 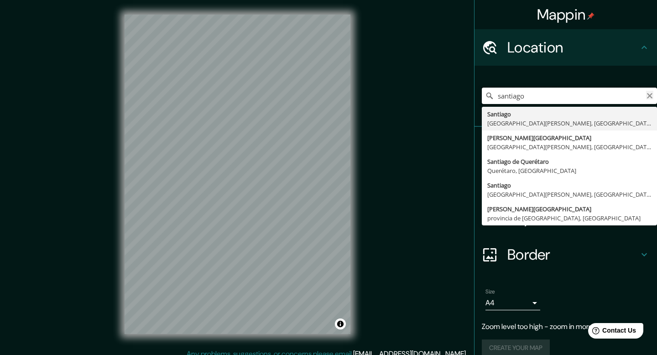 I want to click on p: Zoom level too high - zoom in more, so click(x=566, y=327).